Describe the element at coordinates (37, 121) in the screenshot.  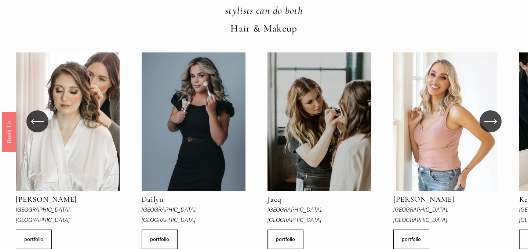
I see `button: Previous` at that location.